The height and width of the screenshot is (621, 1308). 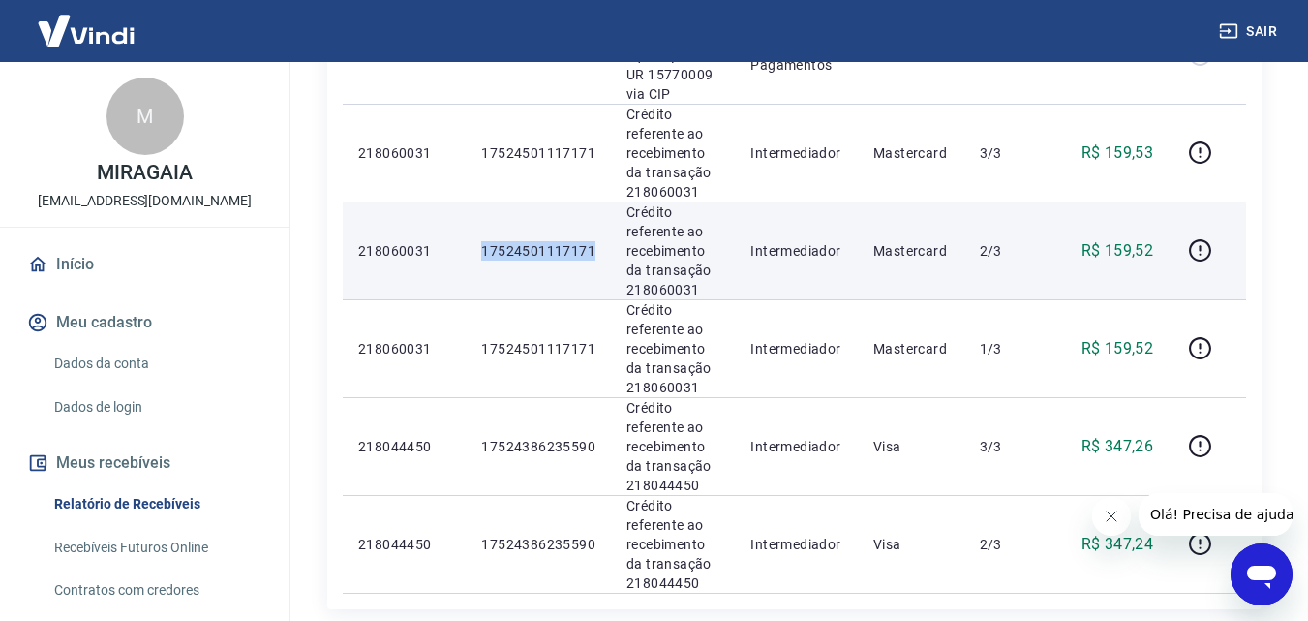 I want to click on a: Recebíveis Futuros Online, so click(x=156, y=547).